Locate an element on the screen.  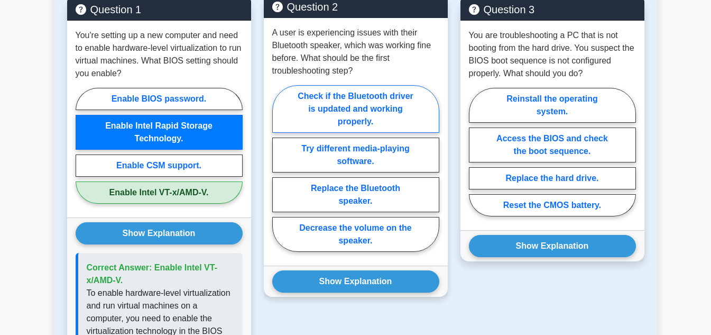
label: Enable CSM support. is located at coordinates (159, 165).